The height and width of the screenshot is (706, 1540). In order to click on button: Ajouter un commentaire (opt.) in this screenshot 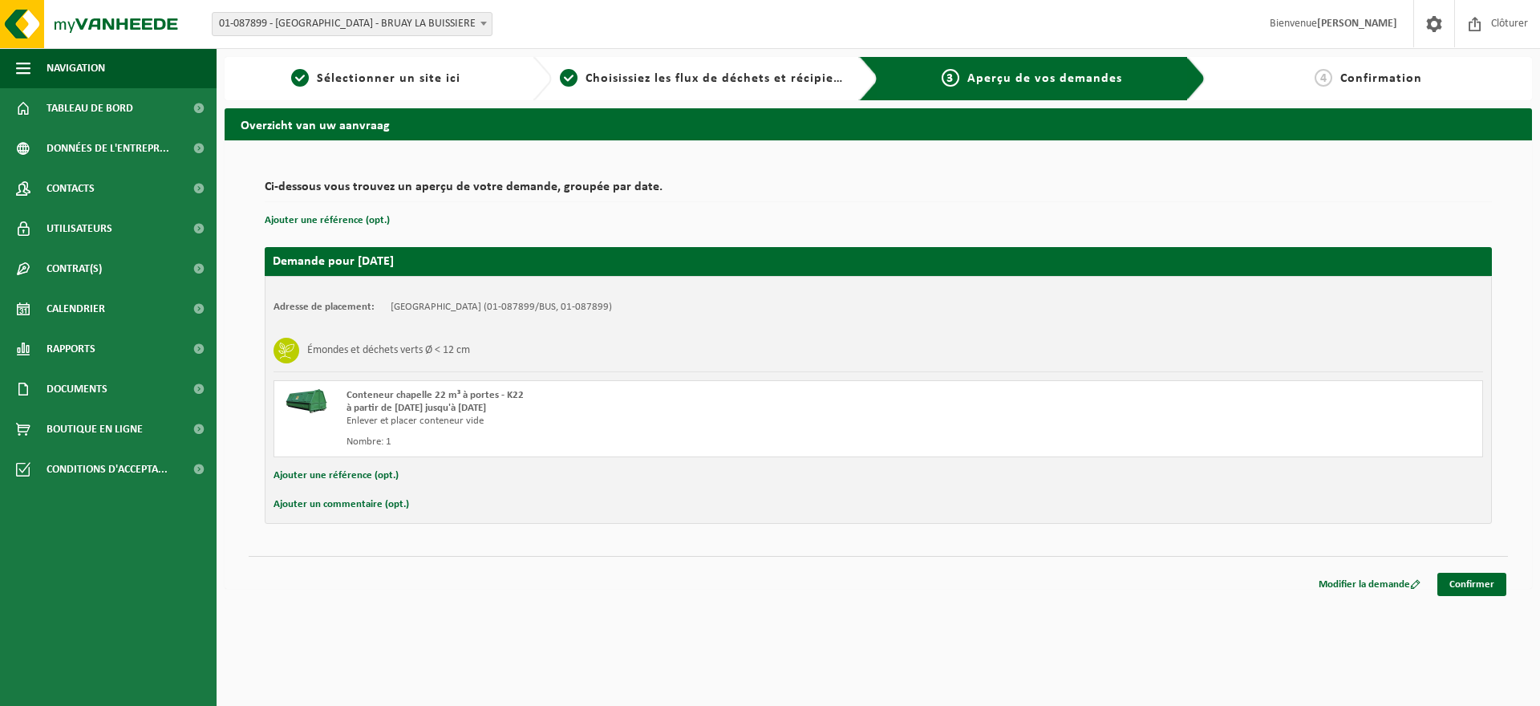, I will do `click(341, 504)`.